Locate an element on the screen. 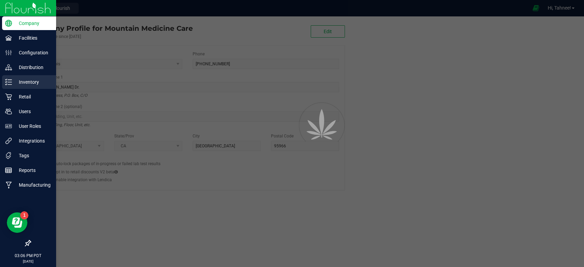 The width and height of the screenshot is (584, 267). inline-svg: Distribution is located at coordinates (9, 67).